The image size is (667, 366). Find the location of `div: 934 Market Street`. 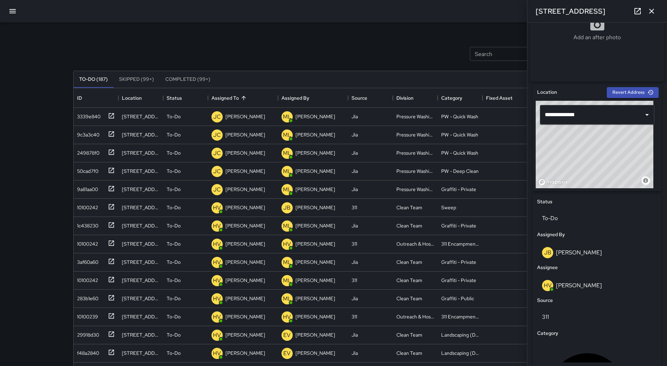

div: 934 Market Street is located at coordinates (141, 335).